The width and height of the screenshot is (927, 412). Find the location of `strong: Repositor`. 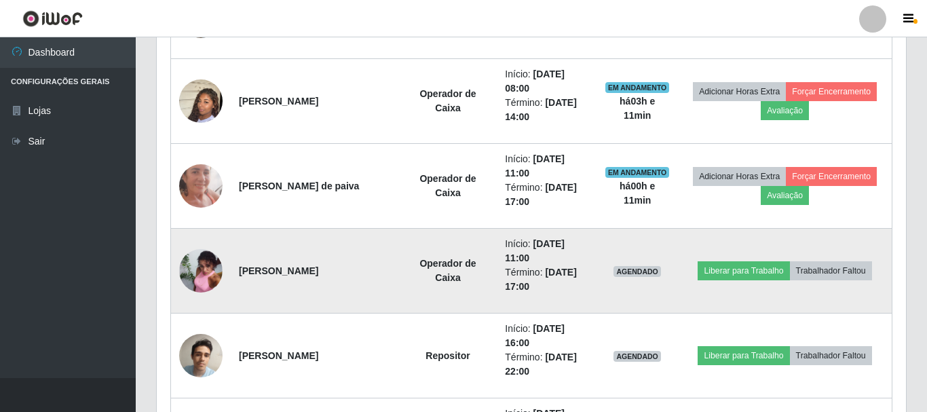

strong: Repositor is located at coordinates (447, 355).